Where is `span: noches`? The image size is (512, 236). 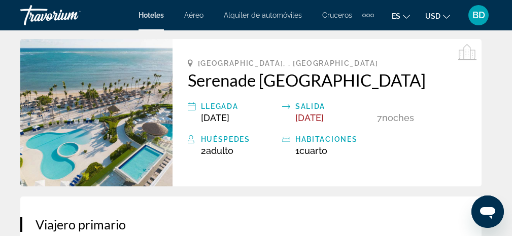
span: noches is located at coordinates (398, 118).